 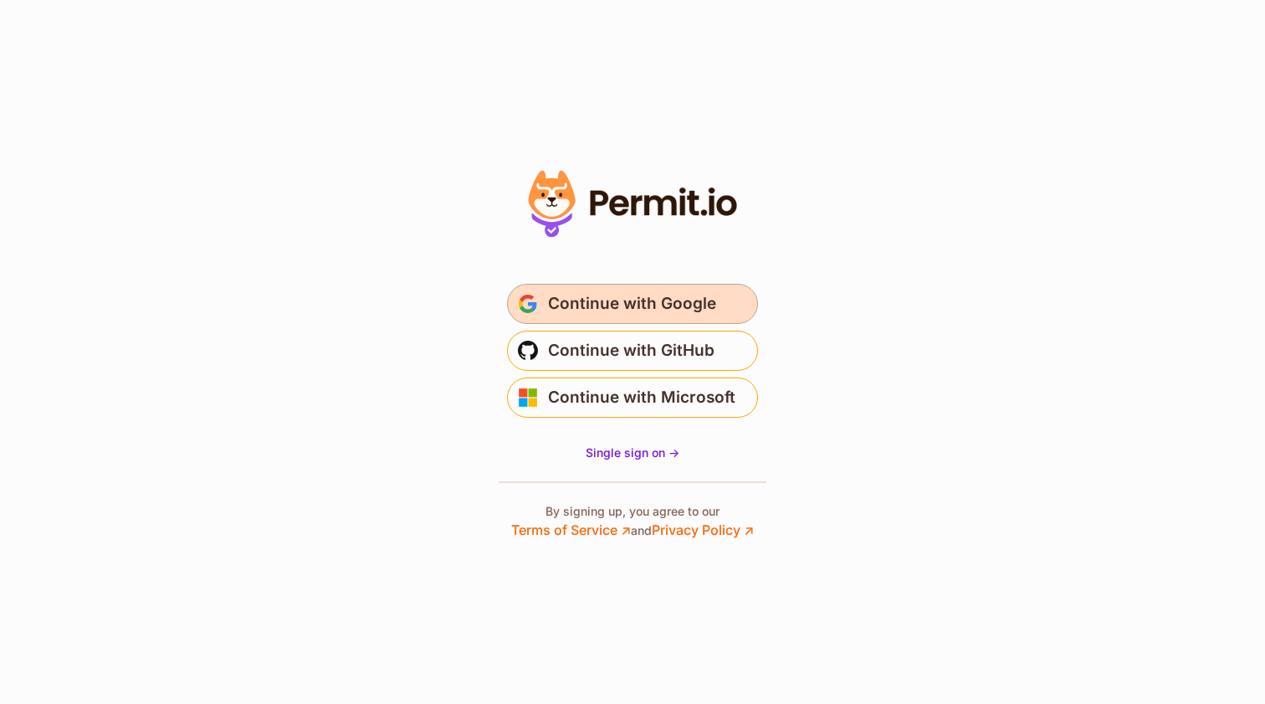 What do you see at coordinates (633, 351) in the screenshot?
I see `button: Continue with GitHub` at bounding box center [633, 351].